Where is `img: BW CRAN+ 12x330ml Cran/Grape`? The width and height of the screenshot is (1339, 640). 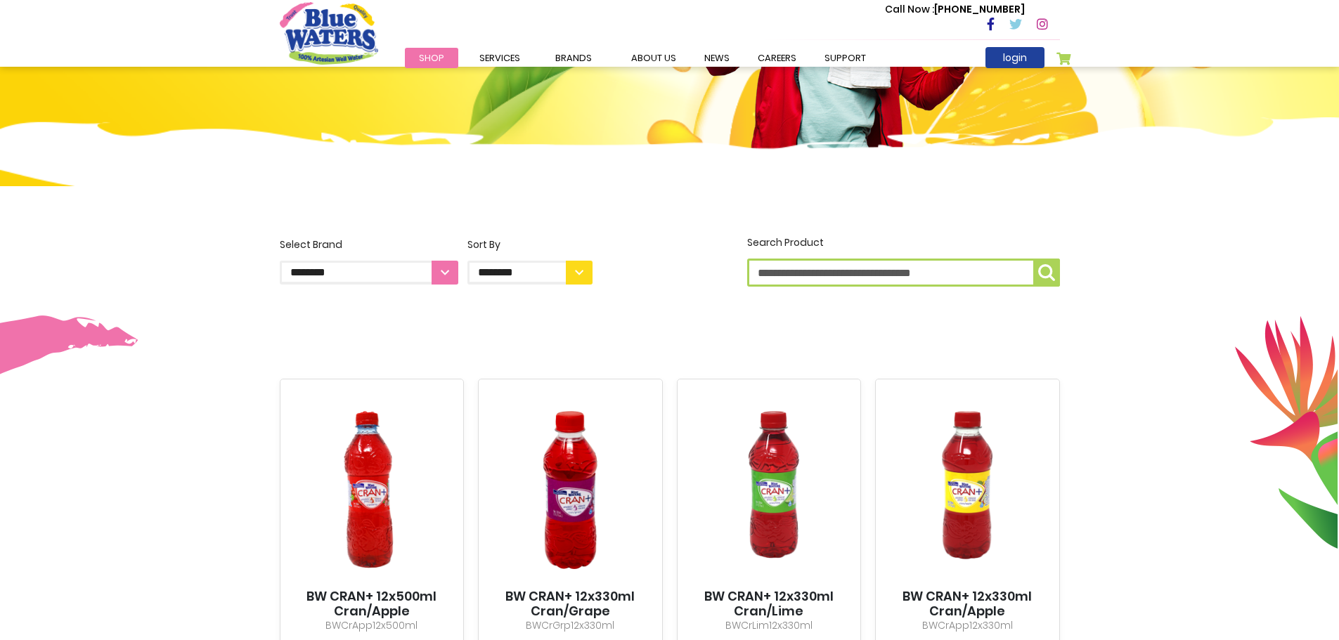
img: BW CRAN+ 12x330ml Cran/Grape is located at coordinates (570, 490).